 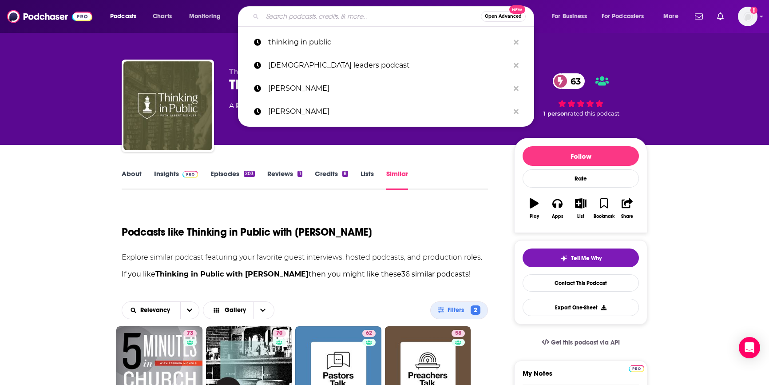 I want to click on span: Podcasts, so click(x=123, y=16).